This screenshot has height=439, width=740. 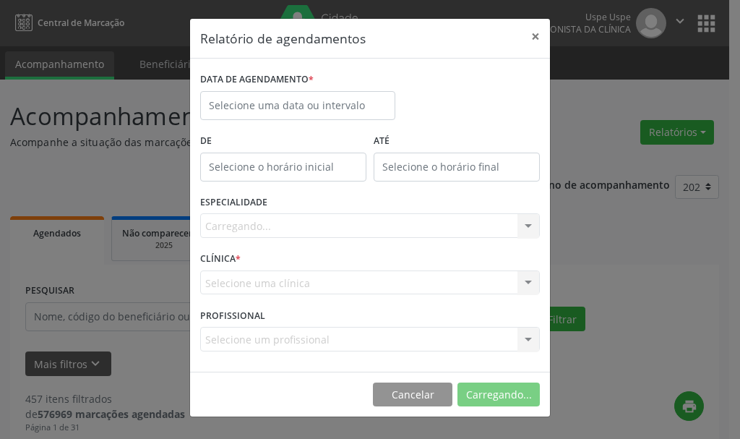 What do you see at coordinates (257, 79) in the screenshot?
I see `label: DATA DE AGENDAMENTO` at bounding box center [257, 79].